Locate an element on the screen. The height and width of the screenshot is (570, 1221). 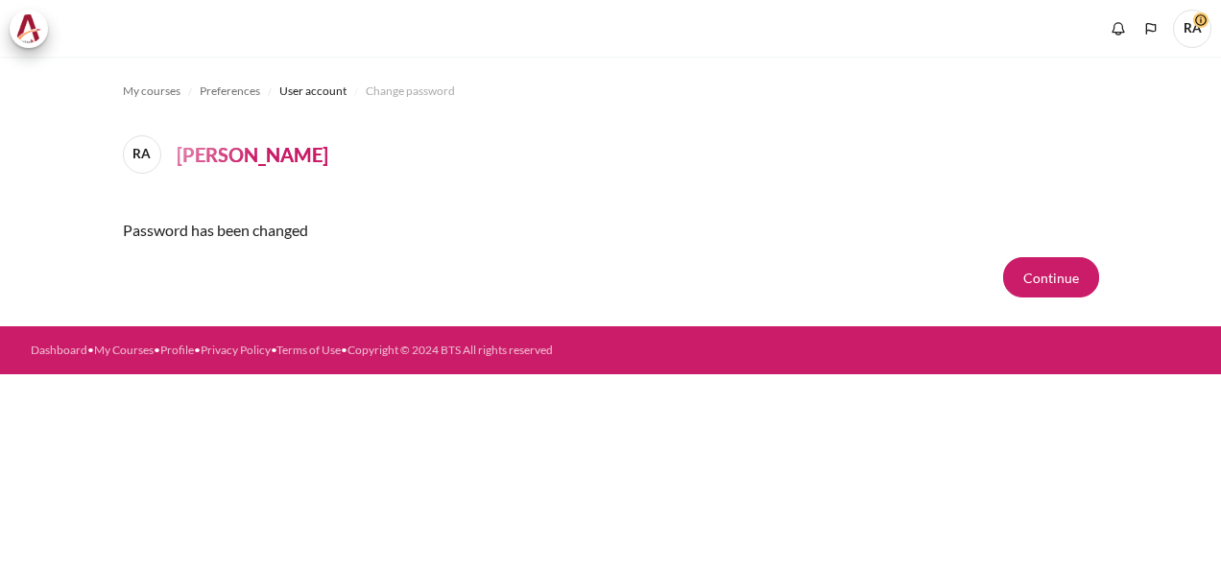
a: Profile is located at coordinates (177, 349).